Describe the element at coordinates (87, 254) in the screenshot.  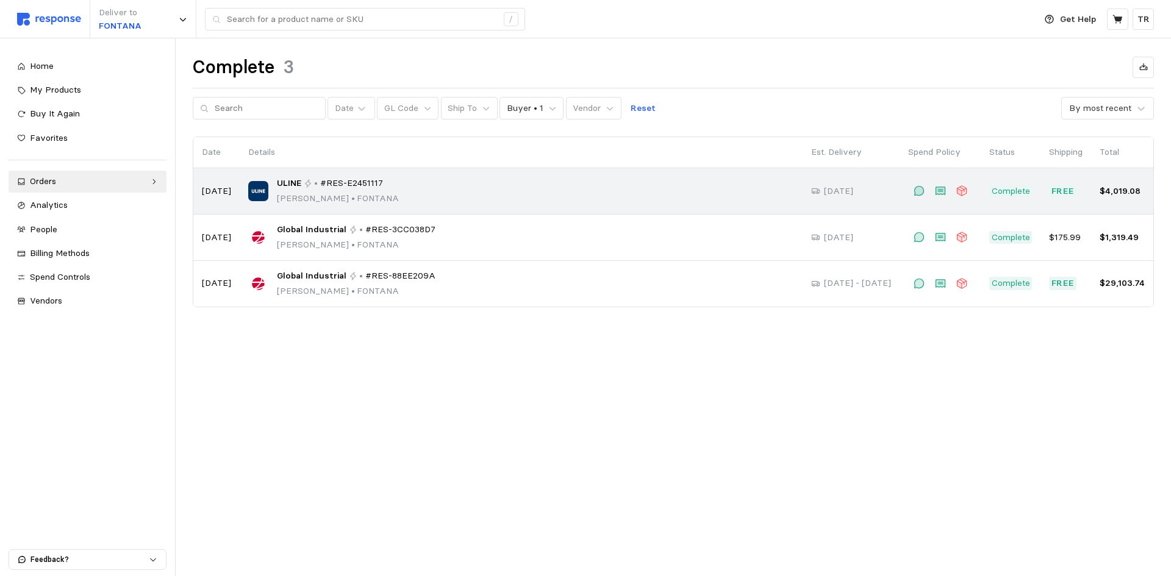
I see `a: Billing Methods` at that location.